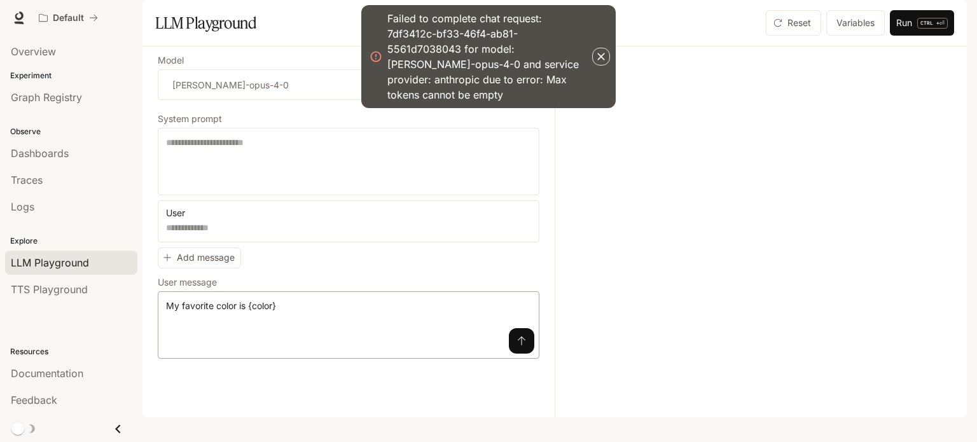 Image resolution: width=977 pixels, height=442 pixels. I want to click on button: Variables, so click(856, 23).